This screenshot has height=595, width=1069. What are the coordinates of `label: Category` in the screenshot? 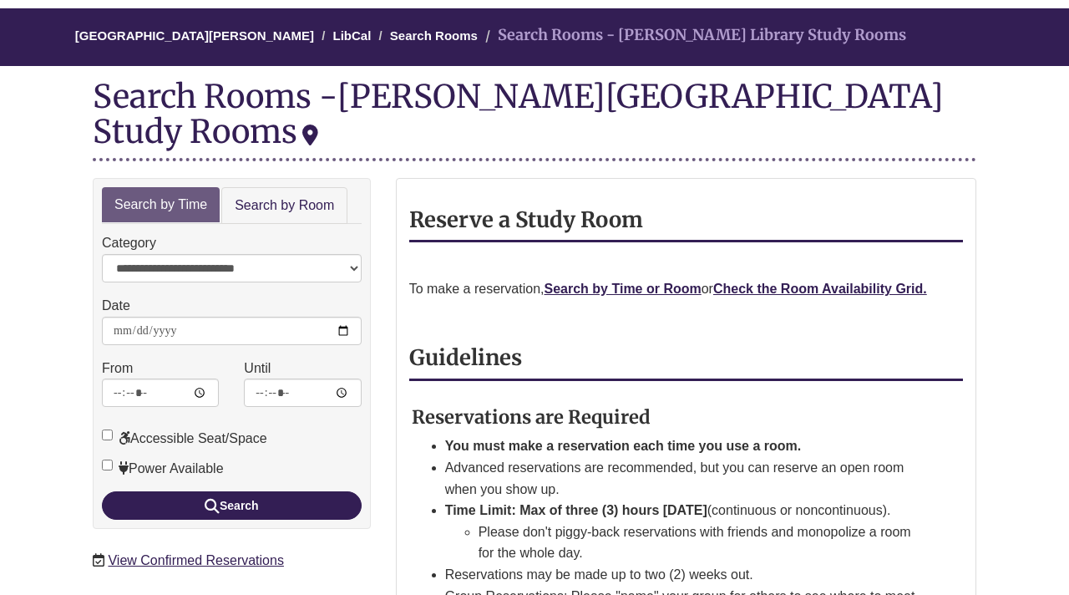 It's located at (129, 243).